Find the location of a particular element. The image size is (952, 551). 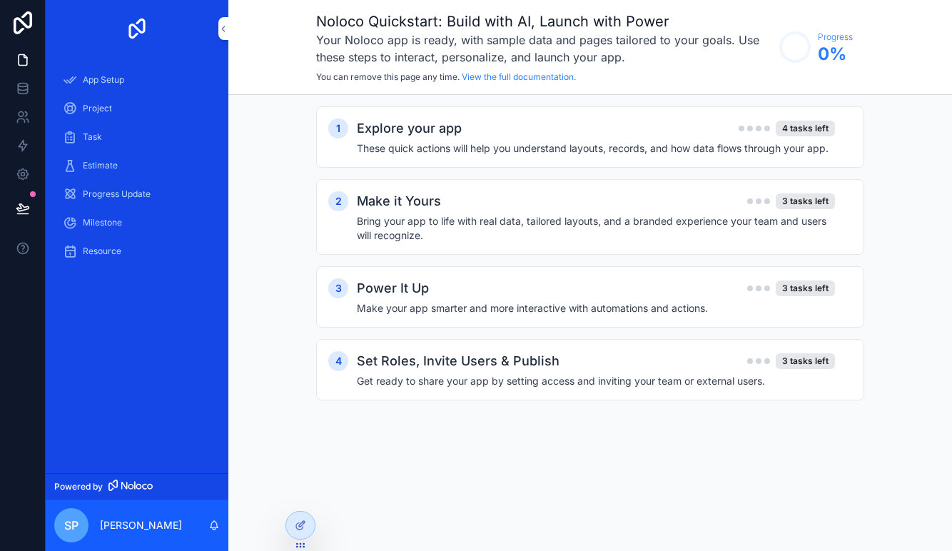

h4: Make your app smarter and more interactive with automations and actions. is located at coordinates (596, 308).